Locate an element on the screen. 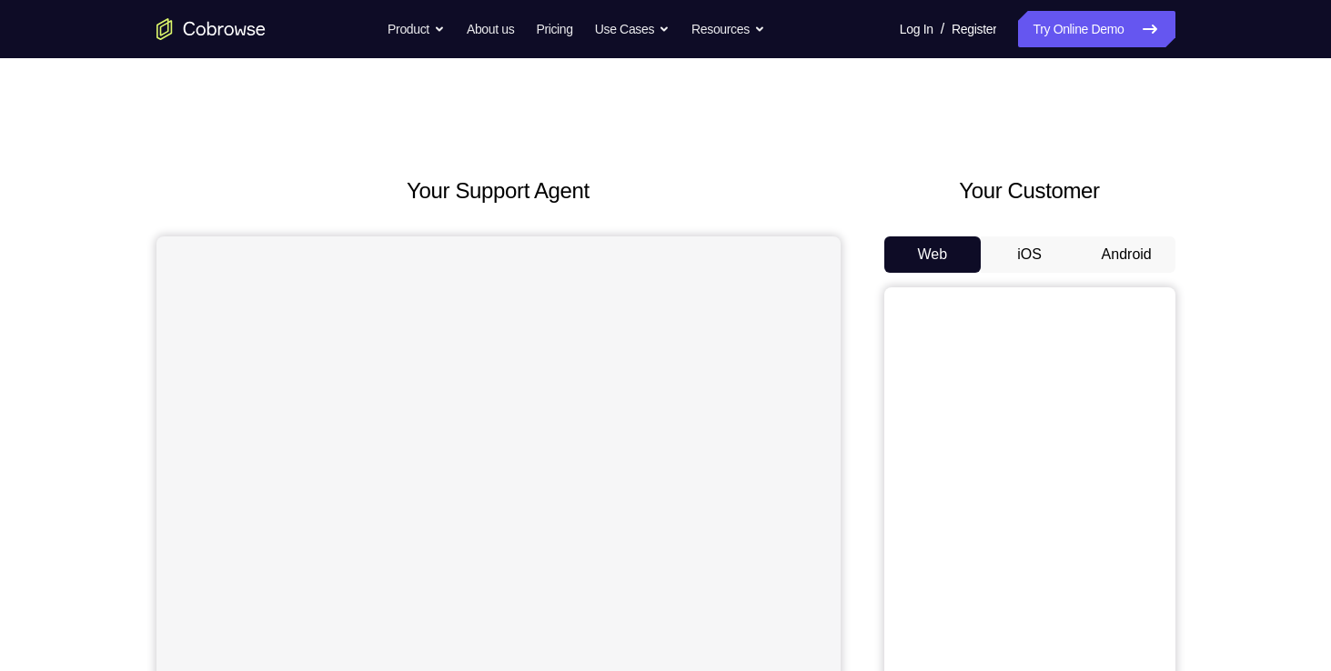 This screenshot has width=1331, height=671. h2: Your Customer is located at coordinates (1030, 191).